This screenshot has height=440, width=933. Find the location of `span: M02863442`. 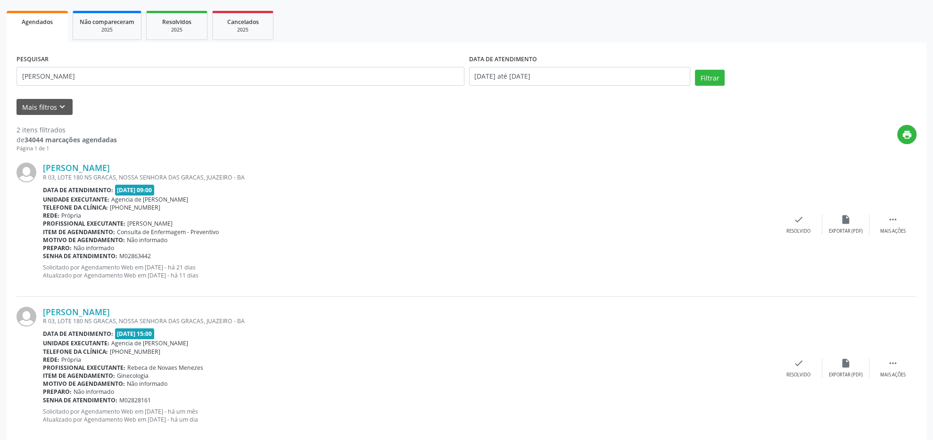

span: M02863442 is located at coordinates (135, 256).